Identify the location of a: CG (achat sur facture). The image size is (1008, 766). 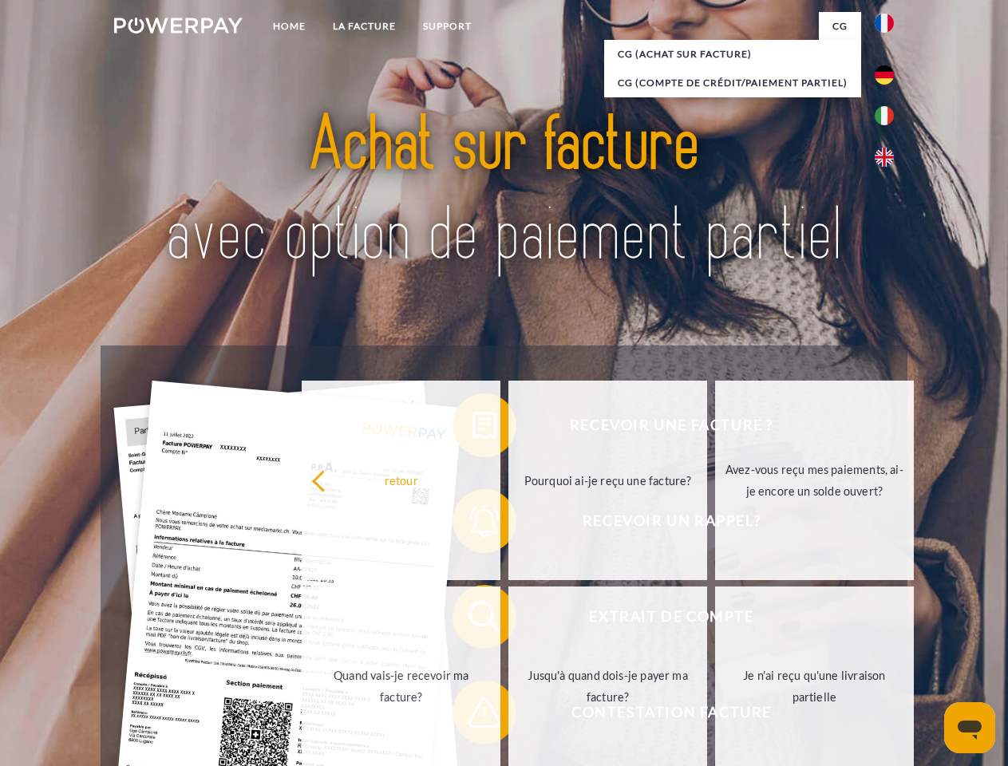
(733, 54).